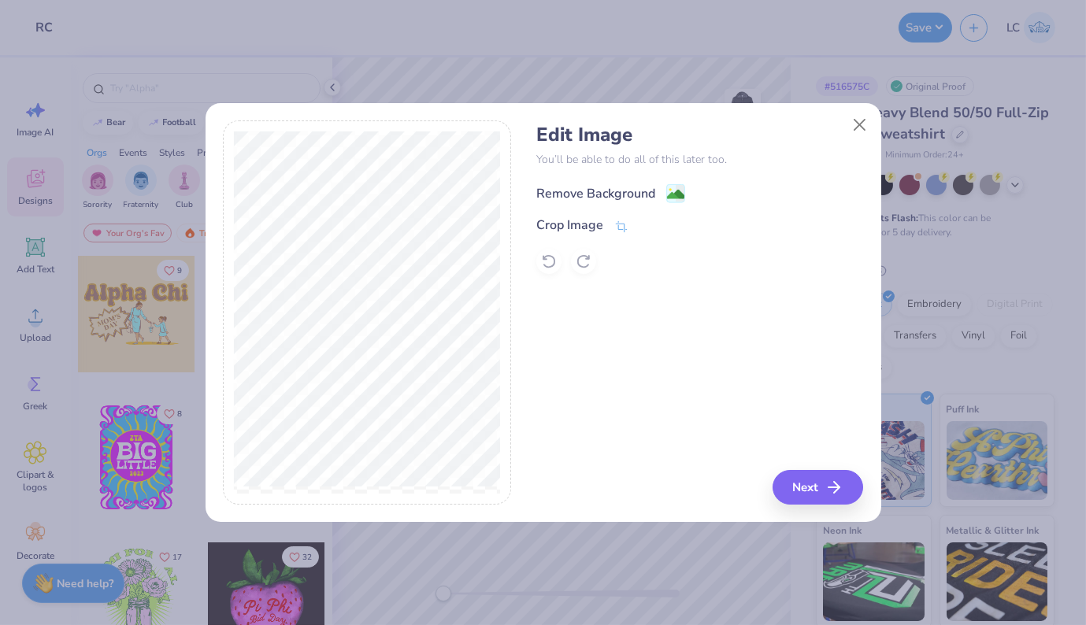 The image size is (1086, 625). What do you see at coordinates (699, 159) in the screenshot?
I see `p: You’ll be able to do all of this later too.` at bounding box center [699, 159].